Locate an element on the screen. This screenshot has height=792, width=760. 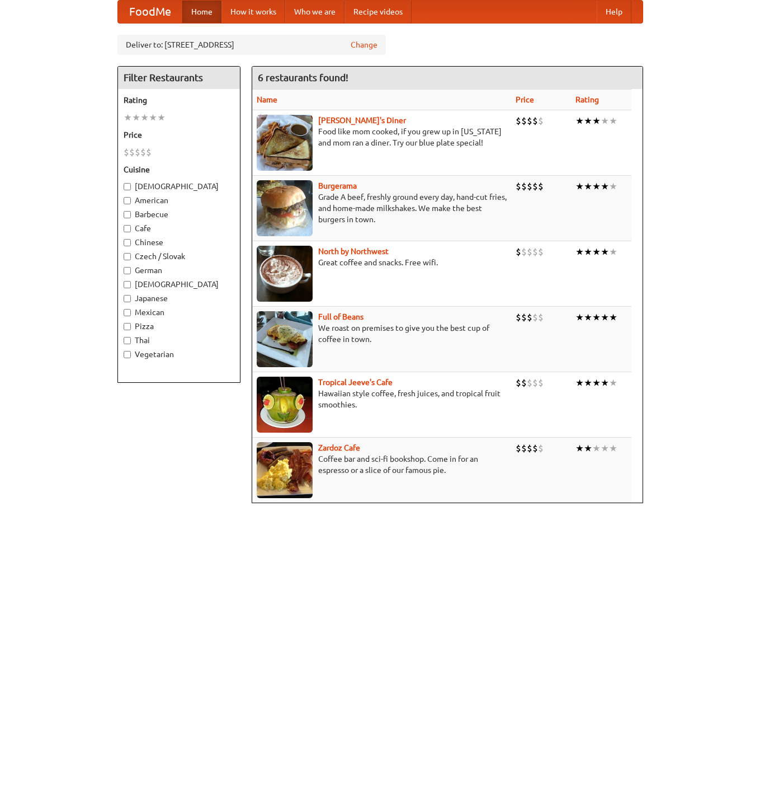
h4: Filter Restaurants is located at coordinates (179, 78).